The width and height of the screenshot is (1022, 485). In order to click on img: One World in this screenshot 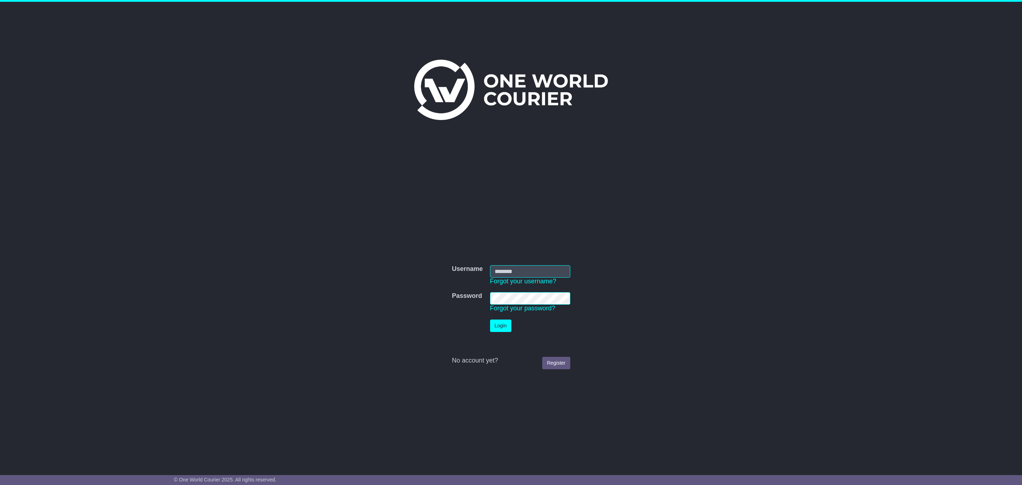, I will do `click(511, 90)`.